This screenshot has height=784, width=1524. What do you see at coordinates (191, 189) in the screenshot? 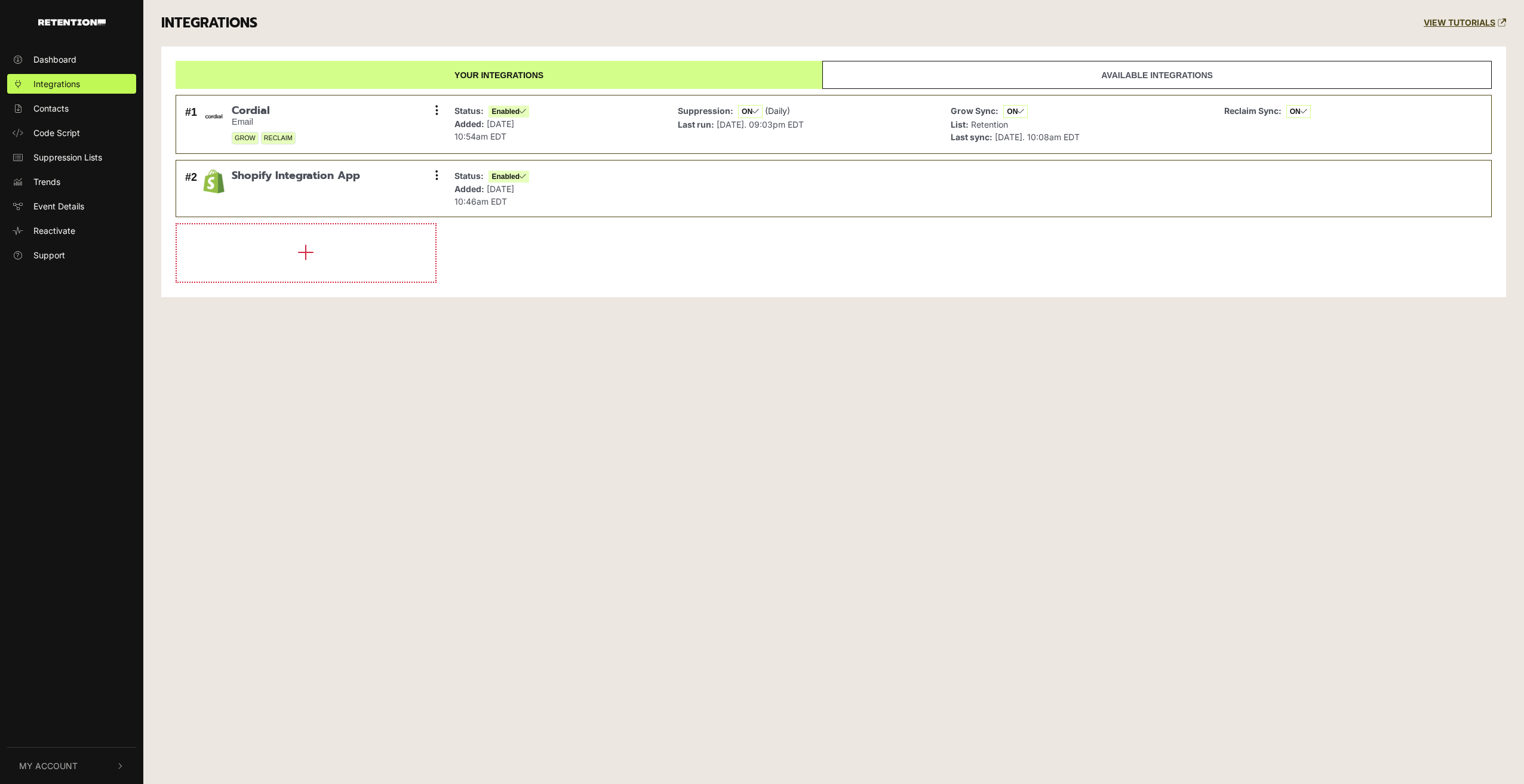
I see `div: #2` at bounding box center [191, 189].